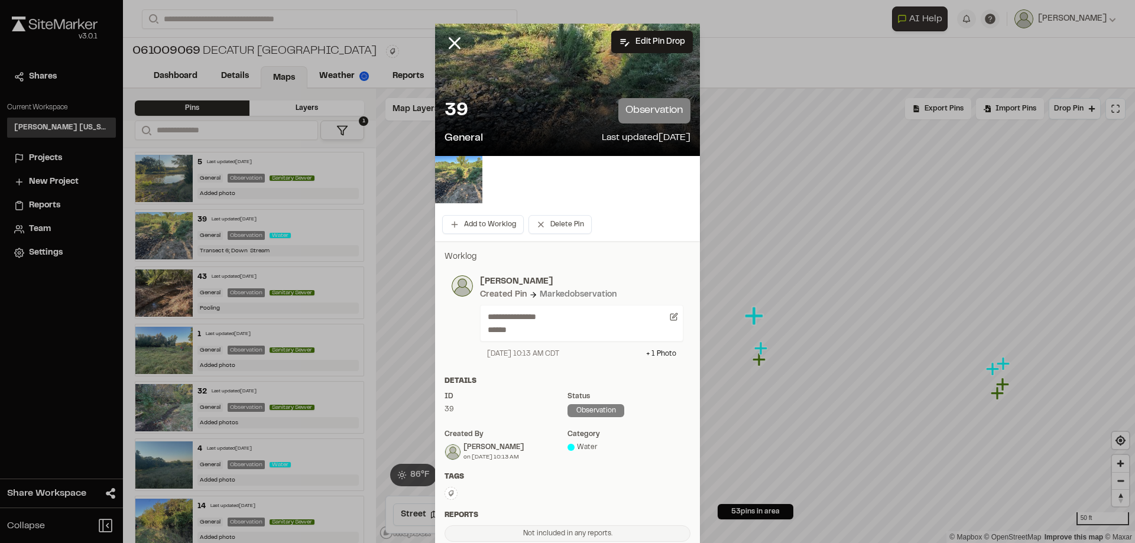 The image size is (1135, 543). Describe the element at coordinates (567, 534) in the screenshot. I see `div: Not included in any reports.` at that location.